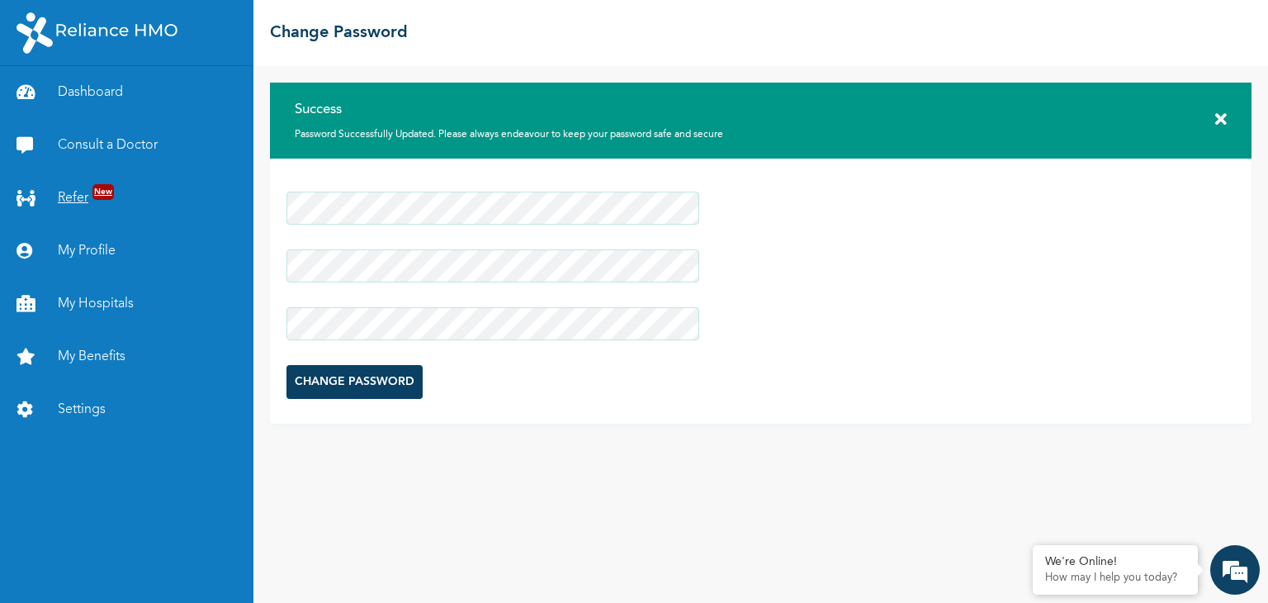 This screenshot has height=603, width=1268. I want to click on p: Password Successfully Updated. Please always endeavour to keep your password safe and secure, so click(509, 135).